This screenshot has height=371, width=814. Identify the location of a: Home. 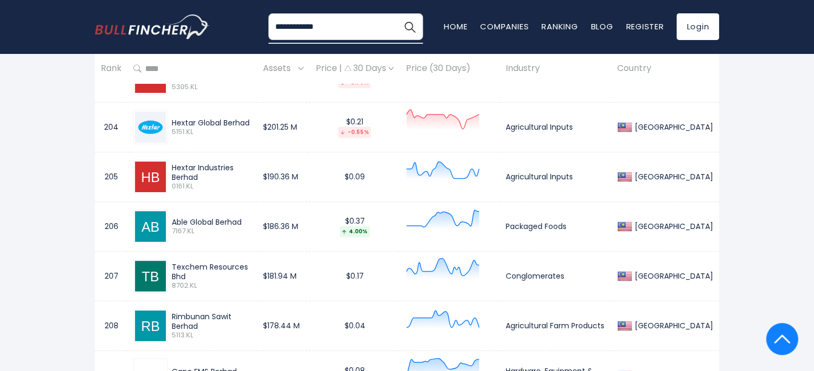
(456, 26).